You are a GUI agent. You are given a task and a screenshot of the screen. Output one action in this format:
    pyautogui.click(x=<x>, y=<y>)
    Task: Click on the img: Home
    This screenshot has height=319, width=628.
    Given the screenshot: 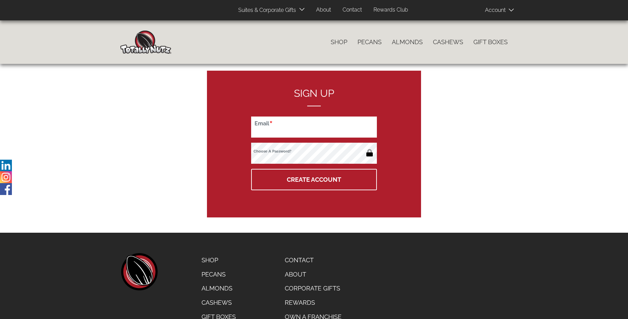 What is the action you would take?
    pyautogui.click(x=146, y=42)
    